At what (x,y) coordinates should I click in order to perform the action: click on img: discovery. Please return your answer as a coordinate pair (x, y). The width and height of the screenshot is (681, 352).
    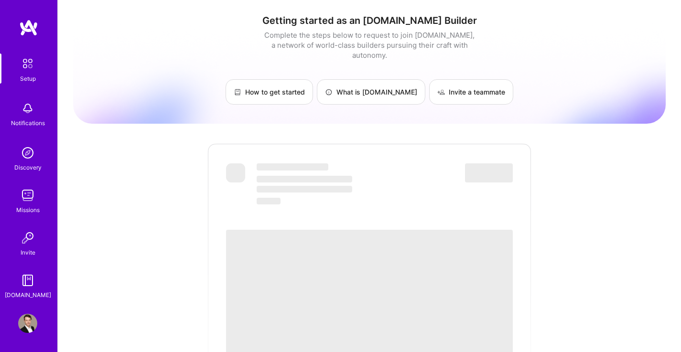
    Looking at the image, I should click on (28, 153).